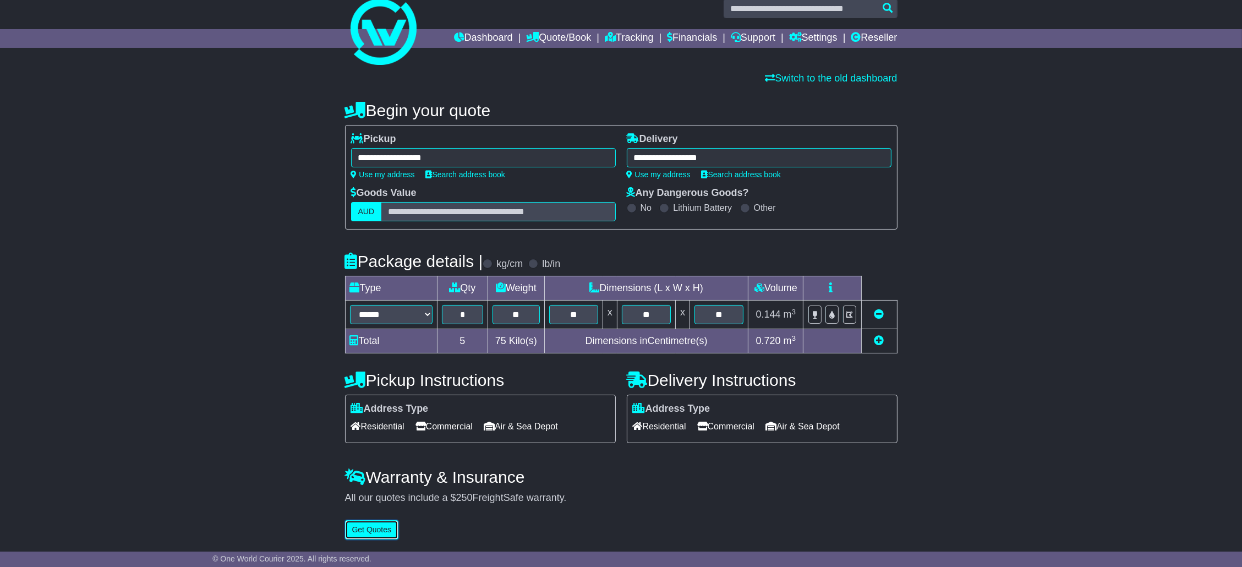 This screenshot has height=567, width=1242. Describe the element at coordinates (652, 139) in the screenshot. I see `label: Delivery` at that location.